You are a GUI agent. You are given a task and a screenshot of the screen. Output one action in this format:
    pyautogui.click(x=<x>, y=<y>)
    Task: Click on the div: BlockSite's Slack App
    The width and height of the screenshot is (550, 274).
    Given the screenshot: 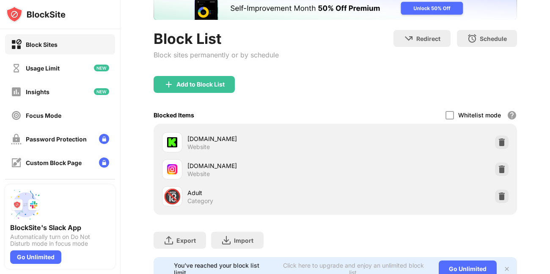 What is the action you would take?
    pyautogui.click(x=60, y=228)
    